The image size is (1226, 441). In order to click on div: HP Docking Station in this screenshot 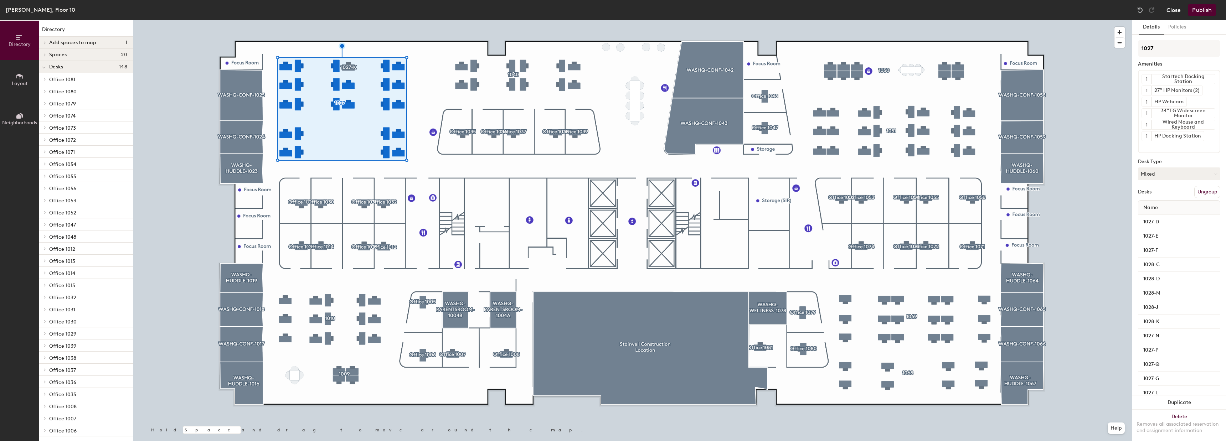, I will do `click(1178, 136)`.